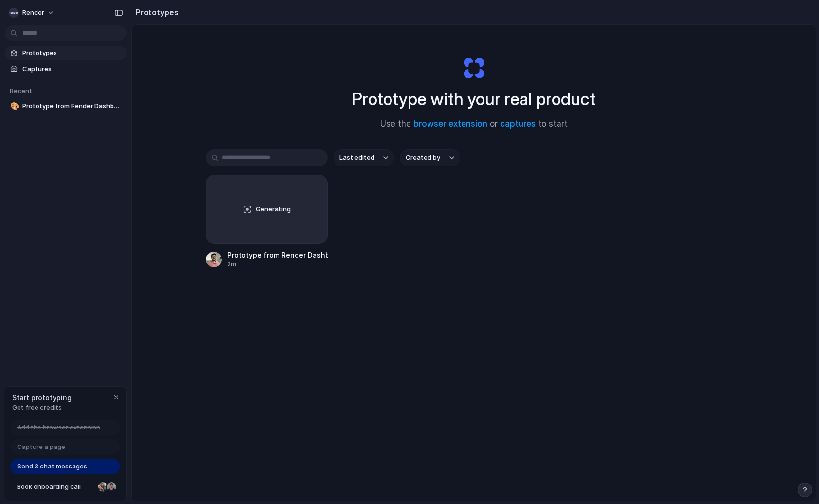 The image size is (819, 504). I want to click on span: Generating, so click(273, 209).